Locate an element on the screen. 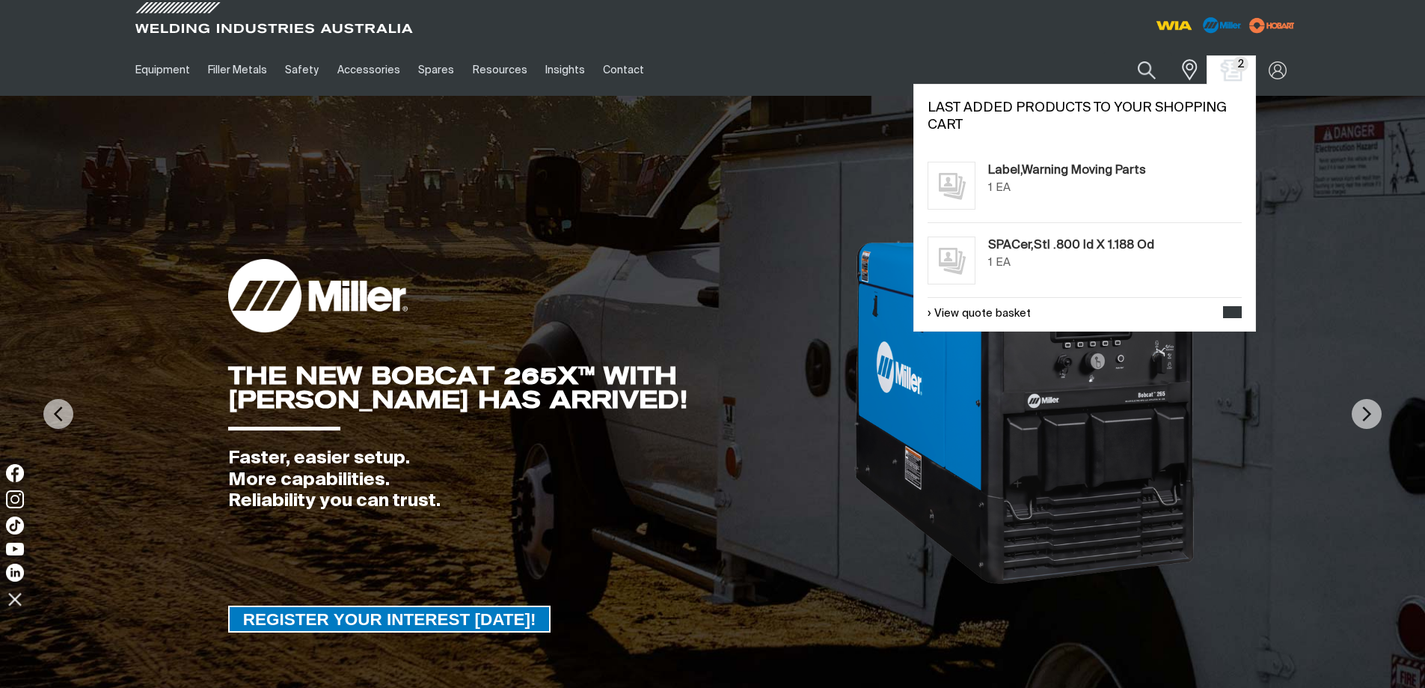 Image resolution: width=1425 pixels, height=688 pixels. input: Product name or item number... is located at coordinates (1137, 70).